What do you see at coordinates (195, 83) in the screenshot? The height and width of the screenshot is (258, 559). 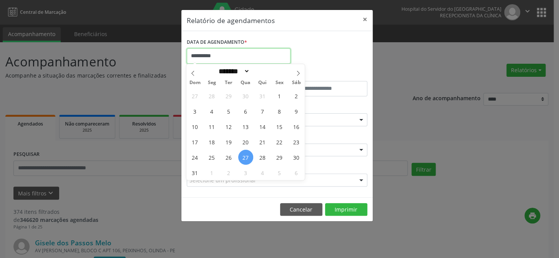 I see `span: Dom` at bounding box center [195, 83].